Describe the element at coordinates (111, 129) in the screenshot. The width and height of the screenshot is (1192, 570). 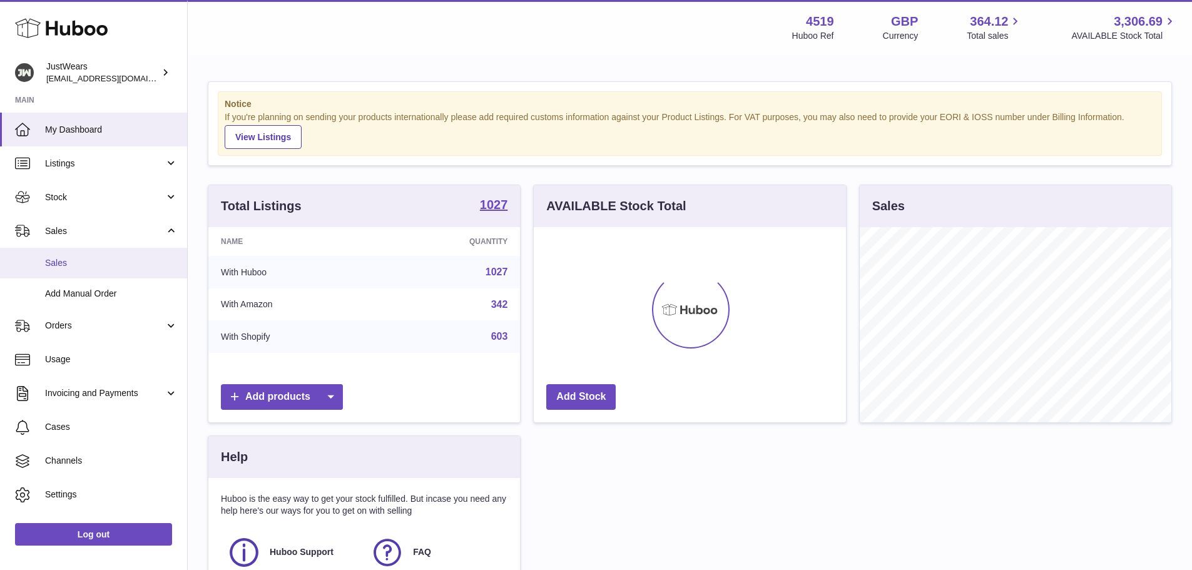
I see `span: My Dashboard` at that location.